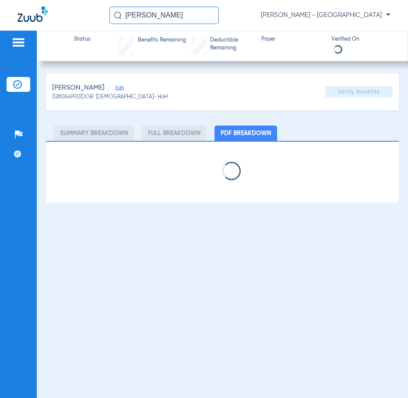 This screenshot has height=398, width=408. I want to click on span: Status, so click(82, 40).